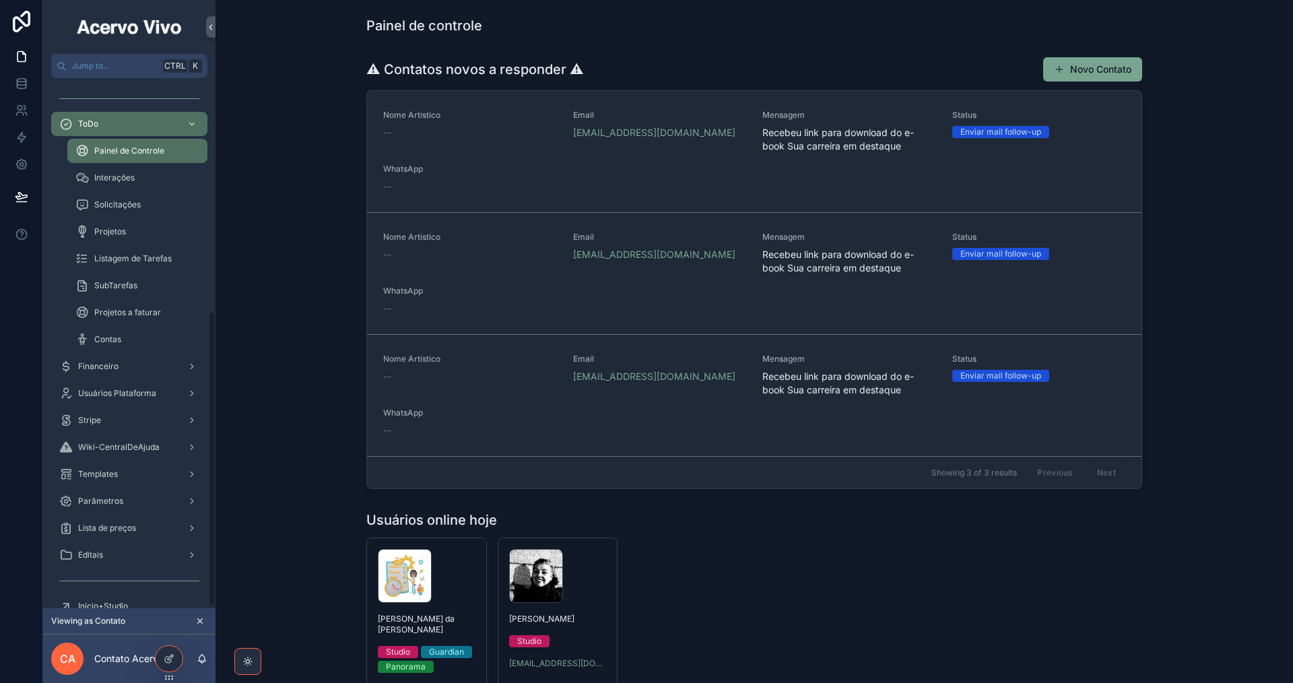 This screenshot has height=683, width=1293. What do you see at coordinates (129, 124) in the screenshot?
I see `a: ToDo` at bounding box center [129, 124].